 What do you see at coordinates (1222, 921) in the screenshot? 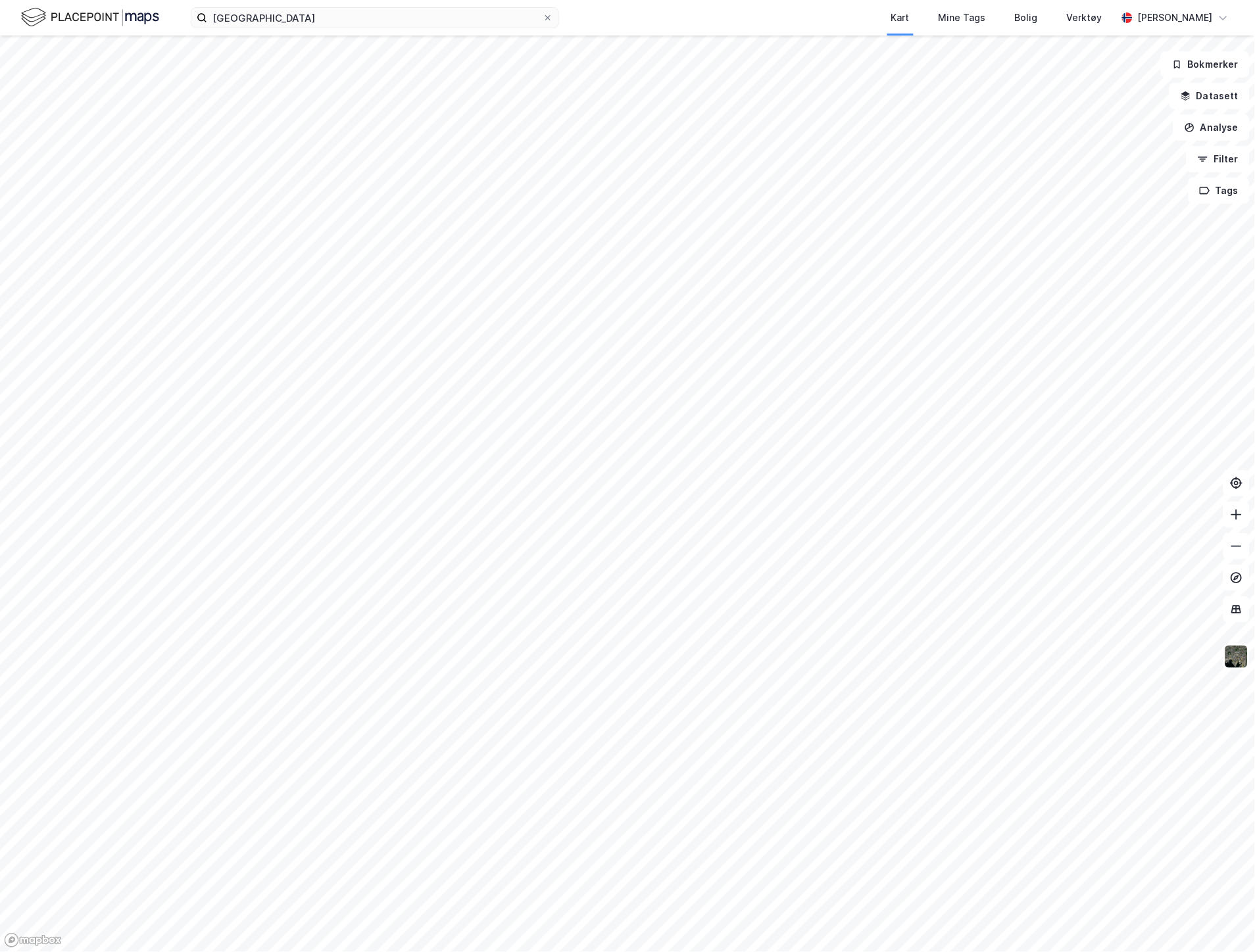
I see `div: Kontrollprogram for chat` at bounding box center [1222, 921].